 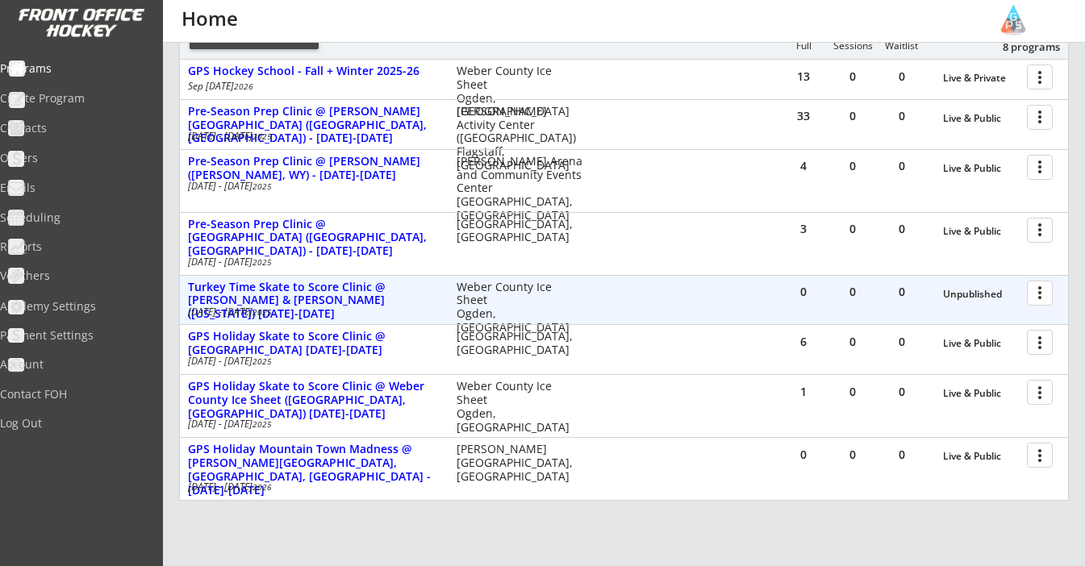 I want to click on div: 3, so click(x=804, y=229).